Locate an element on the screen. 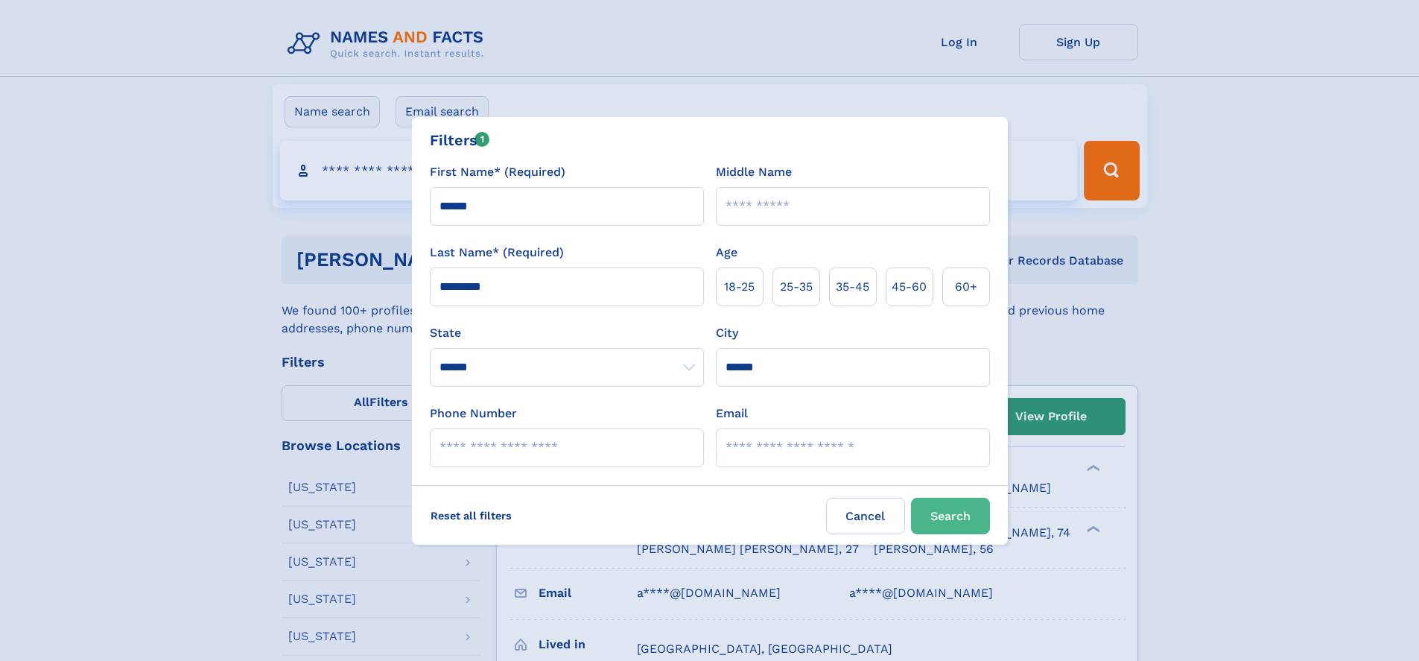  span: 25‑35 is located at coordinates (796, 287).